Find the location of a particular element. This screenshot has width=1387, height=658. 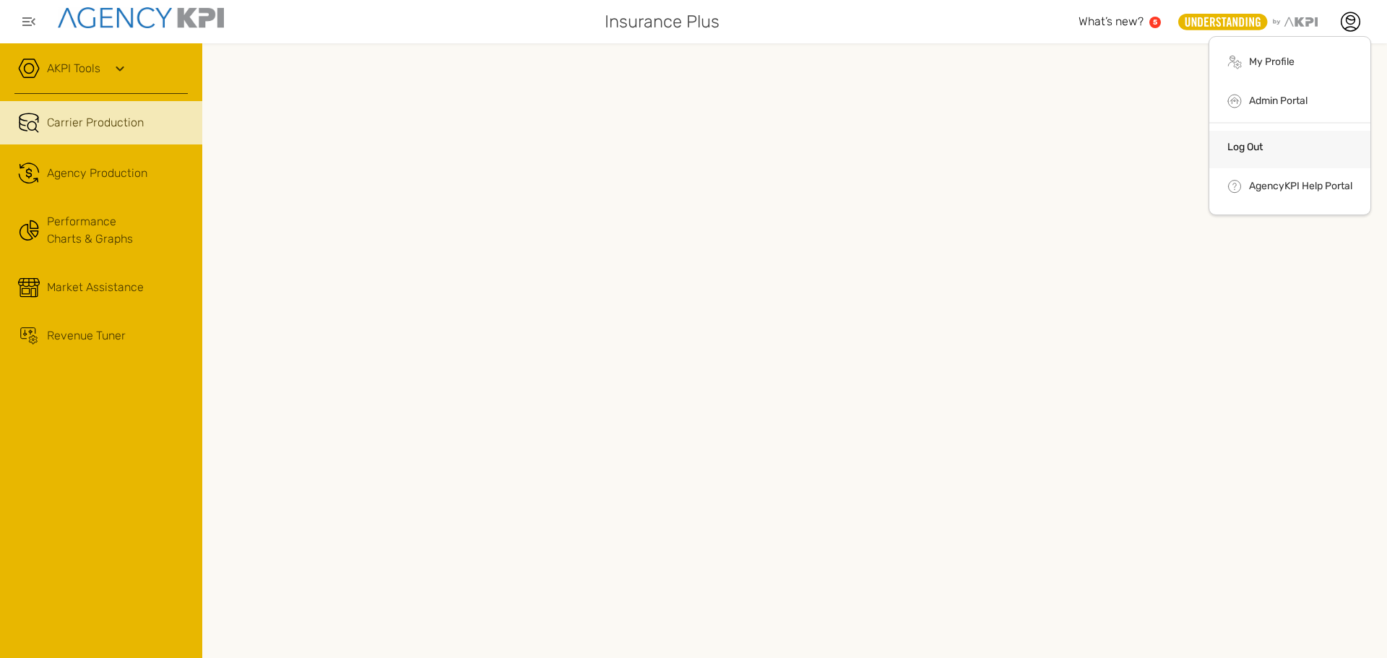

a: 5 is located at coordinates (1155, 22).